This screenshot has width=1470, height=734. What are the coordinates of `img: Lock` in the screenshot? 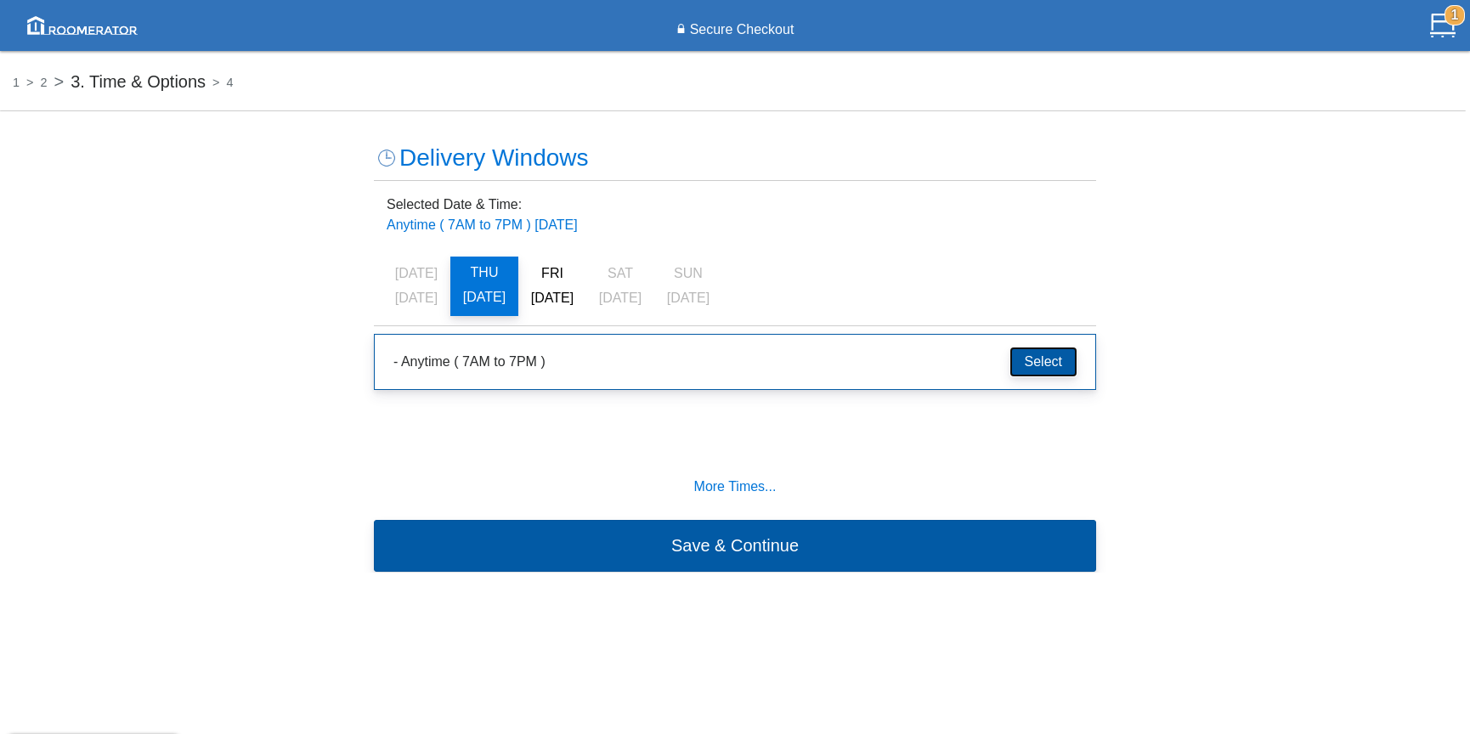 It's located at (680, 30).